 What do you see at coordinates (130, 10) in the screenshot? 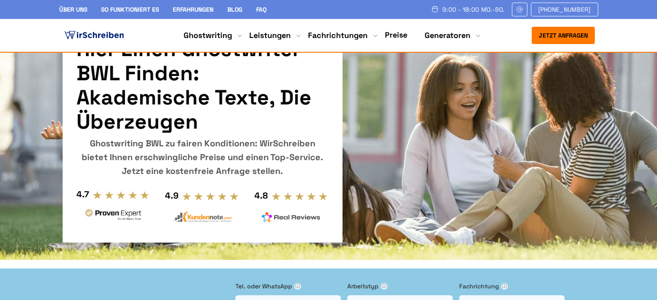
I see `a: So funktioniert es` at bounding box center [130, 10].